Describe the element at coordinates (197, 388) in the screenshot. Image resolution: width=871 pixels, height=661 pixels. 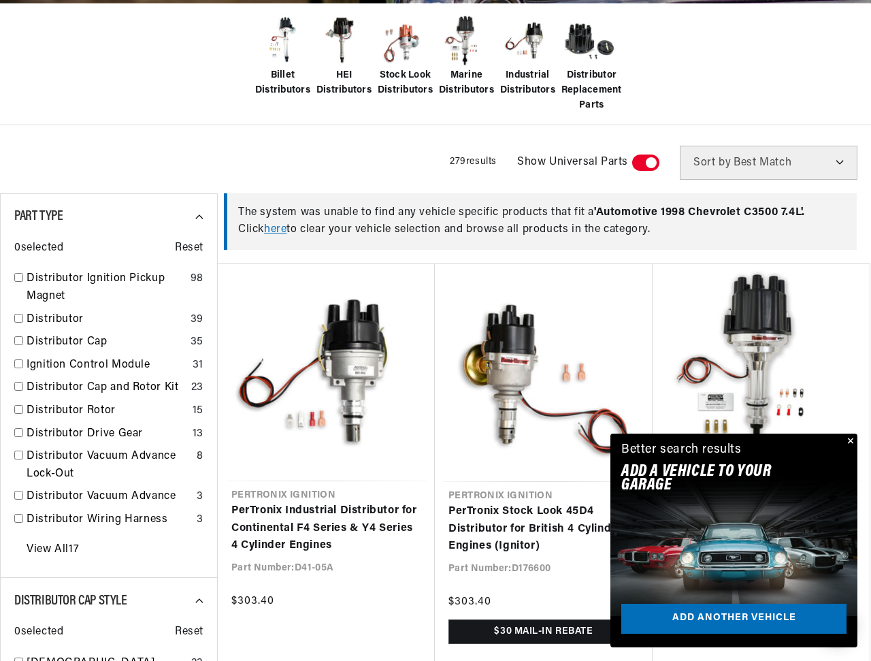
I see `div: 23` at that location.